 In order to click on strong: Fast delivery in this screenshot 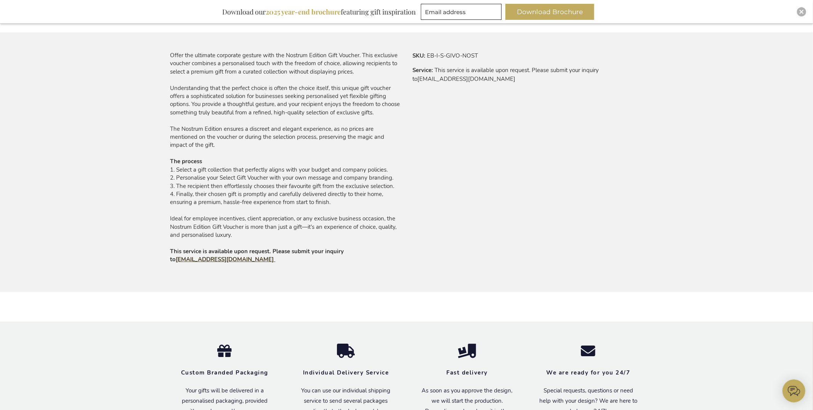, I will do `click(467, 372)`.